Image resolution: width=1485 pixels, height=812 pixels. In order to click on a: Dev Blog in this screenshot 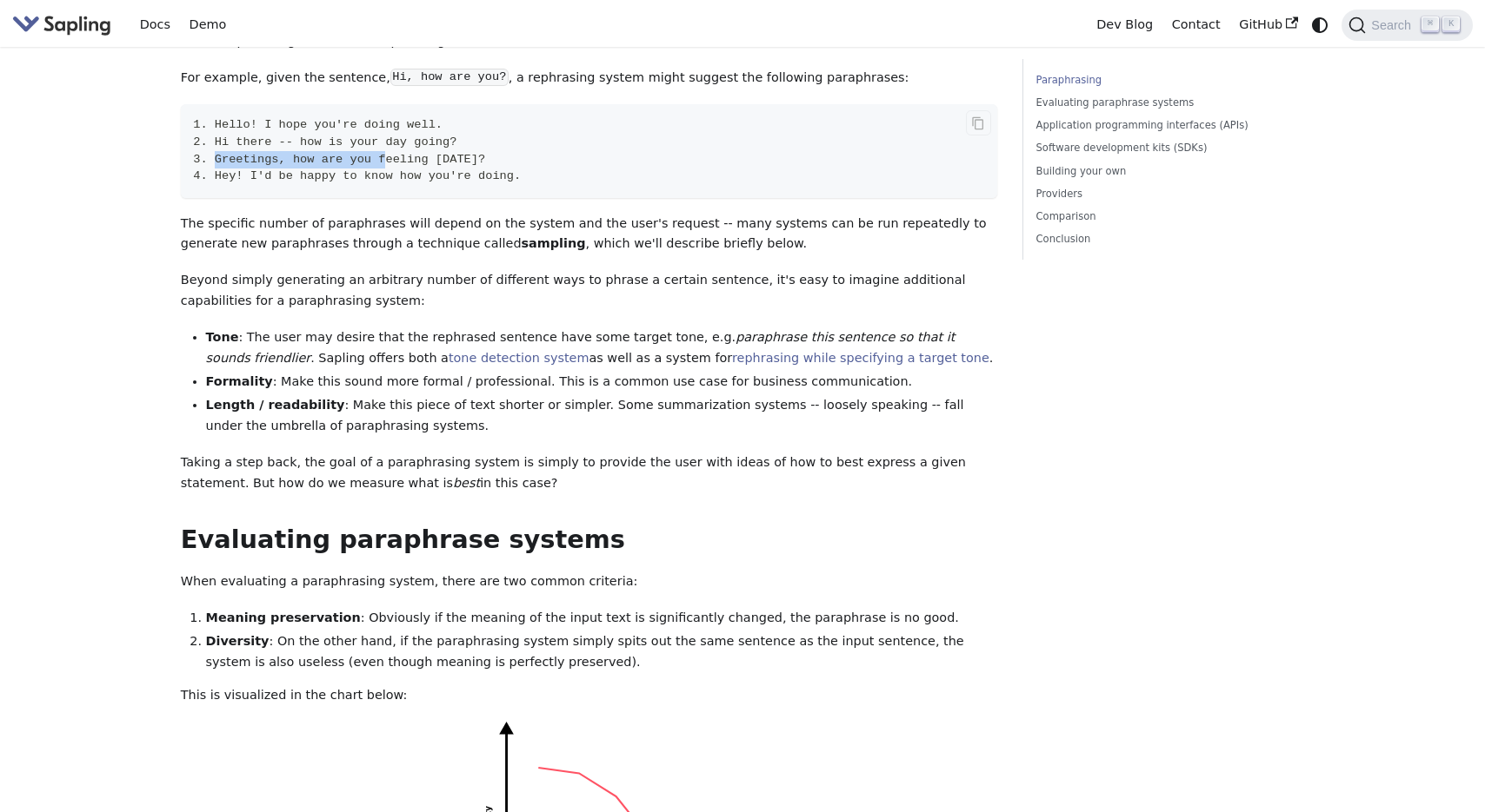, I will do `click(1124, 25)`.